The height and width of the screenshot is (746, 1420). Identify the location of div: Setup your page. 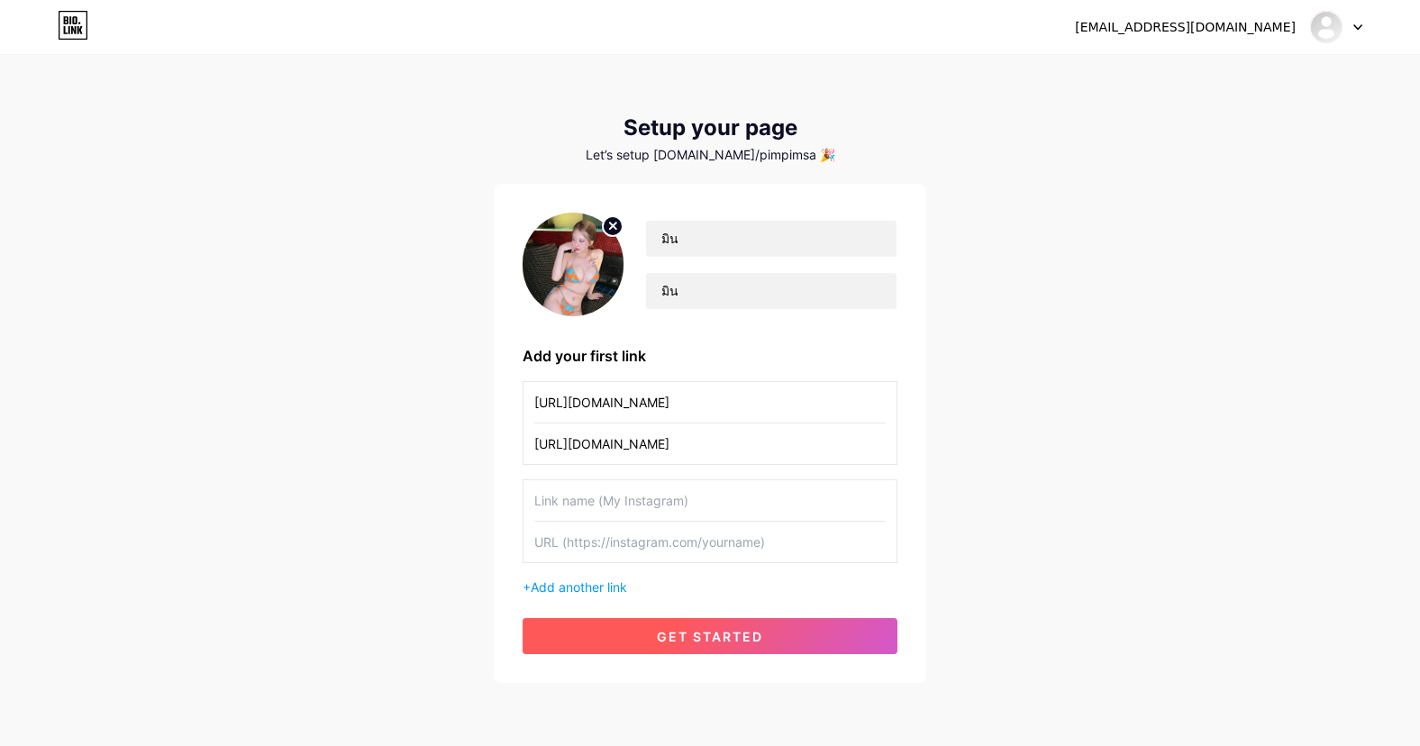
(710, 128).